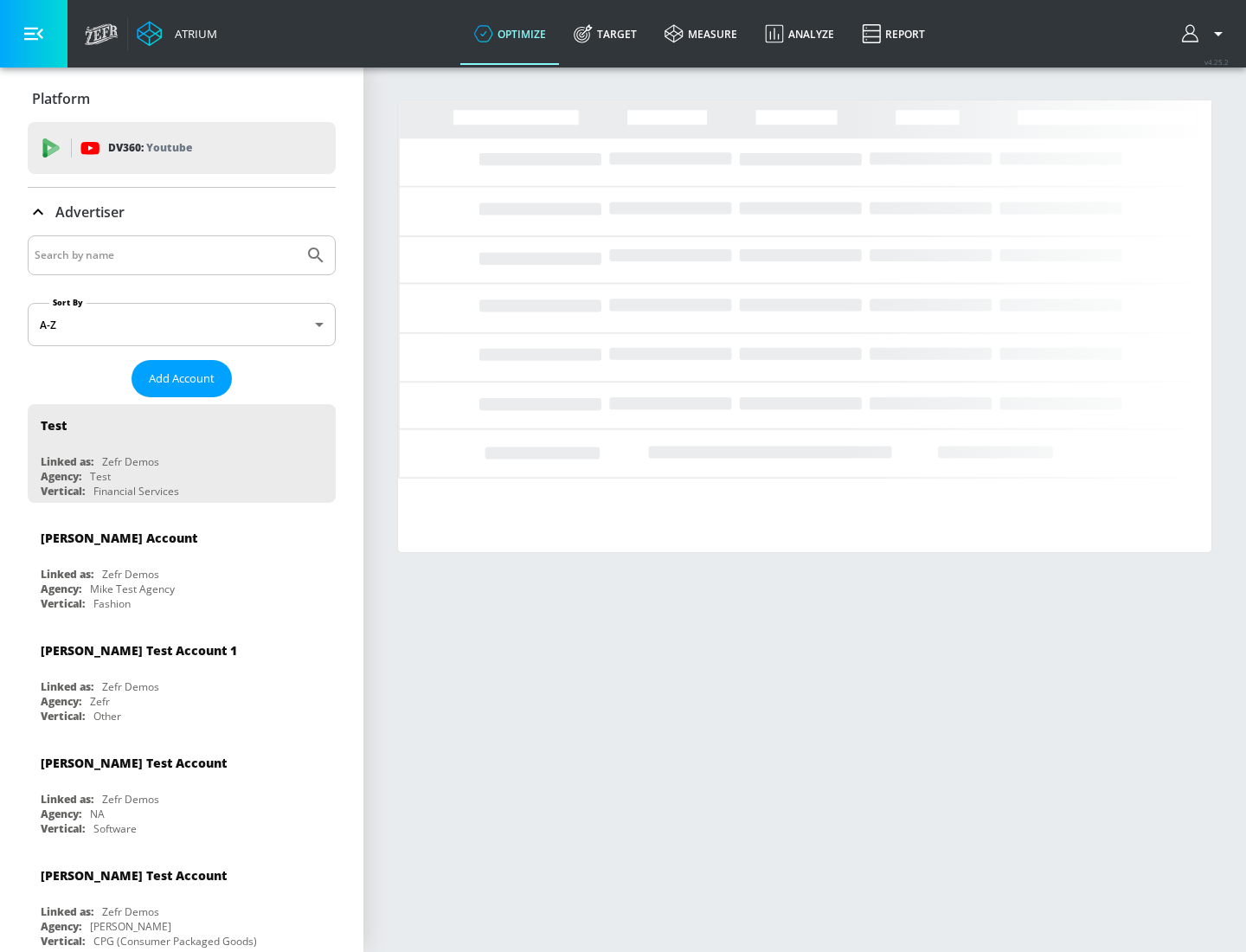  Describe the element at coordinates (605, 34) in the screenshot. I see `a: Target` at that location.